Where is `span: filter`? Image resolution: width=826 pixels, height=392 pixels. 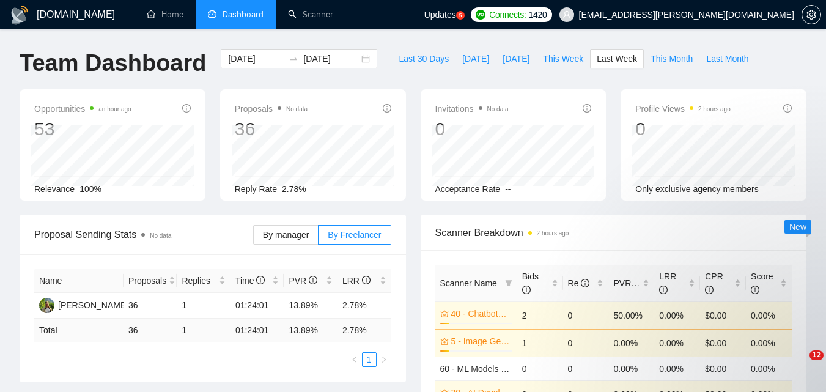
span: filter is located at coordinates (509, 283).